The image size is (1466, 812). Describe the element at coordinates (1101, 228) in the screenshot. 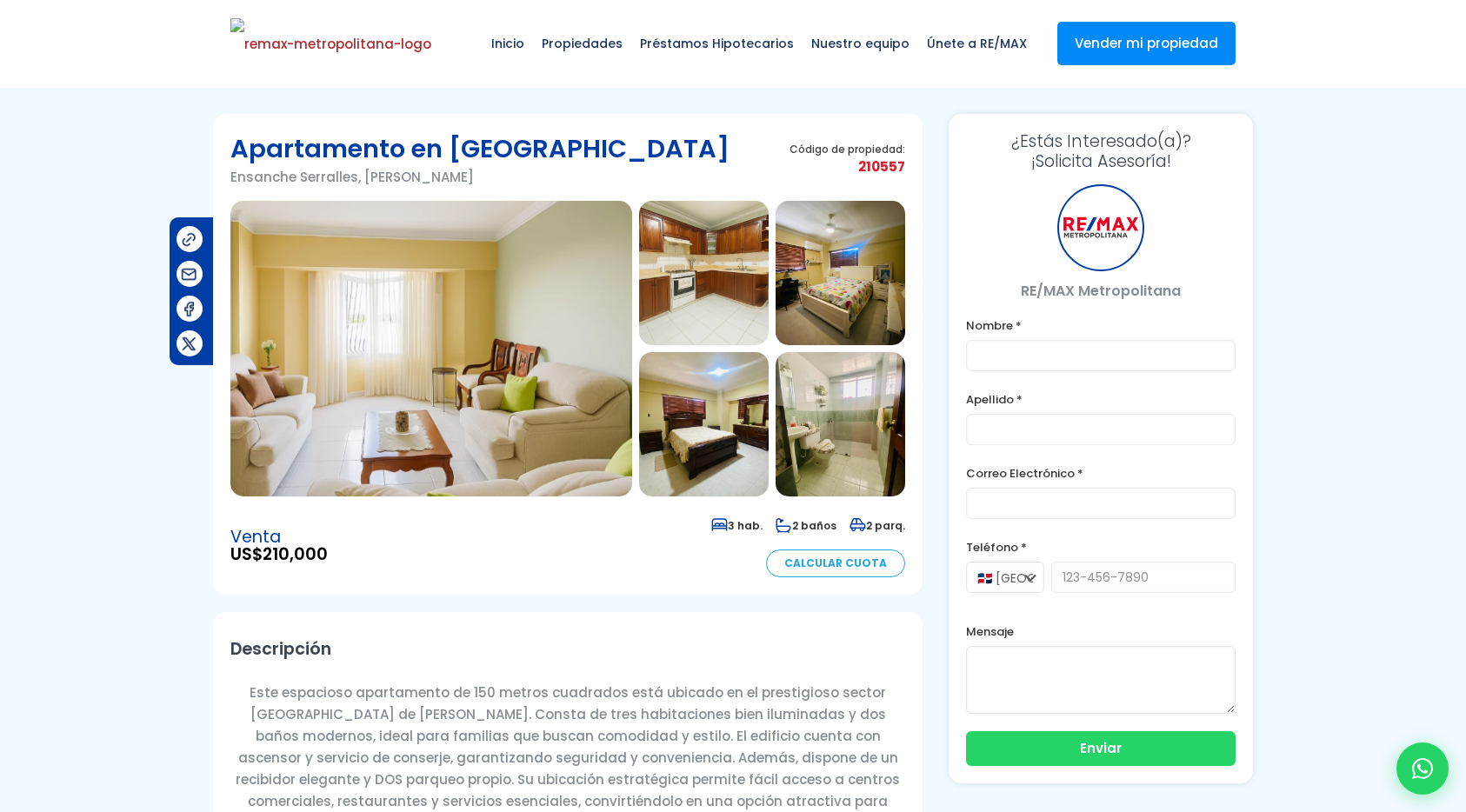

I see `div: RE/MAX Metropolitana` at that location.